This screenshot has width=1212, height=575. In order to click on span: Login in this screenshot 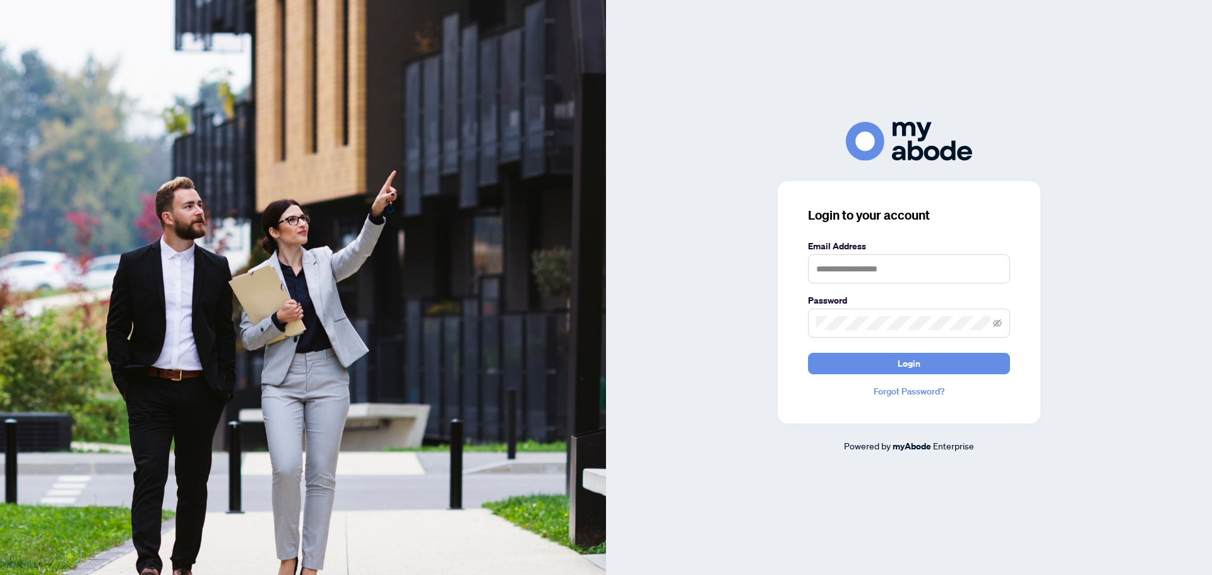, I will do `click(909, 364)`.